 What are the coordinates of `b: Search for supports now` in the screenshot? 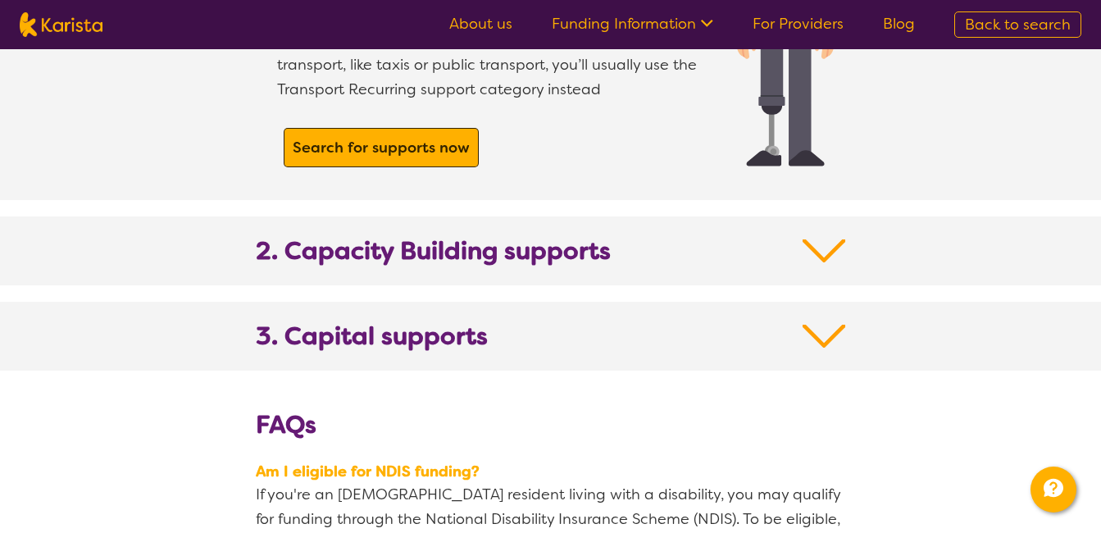 It's located at (381, 148).